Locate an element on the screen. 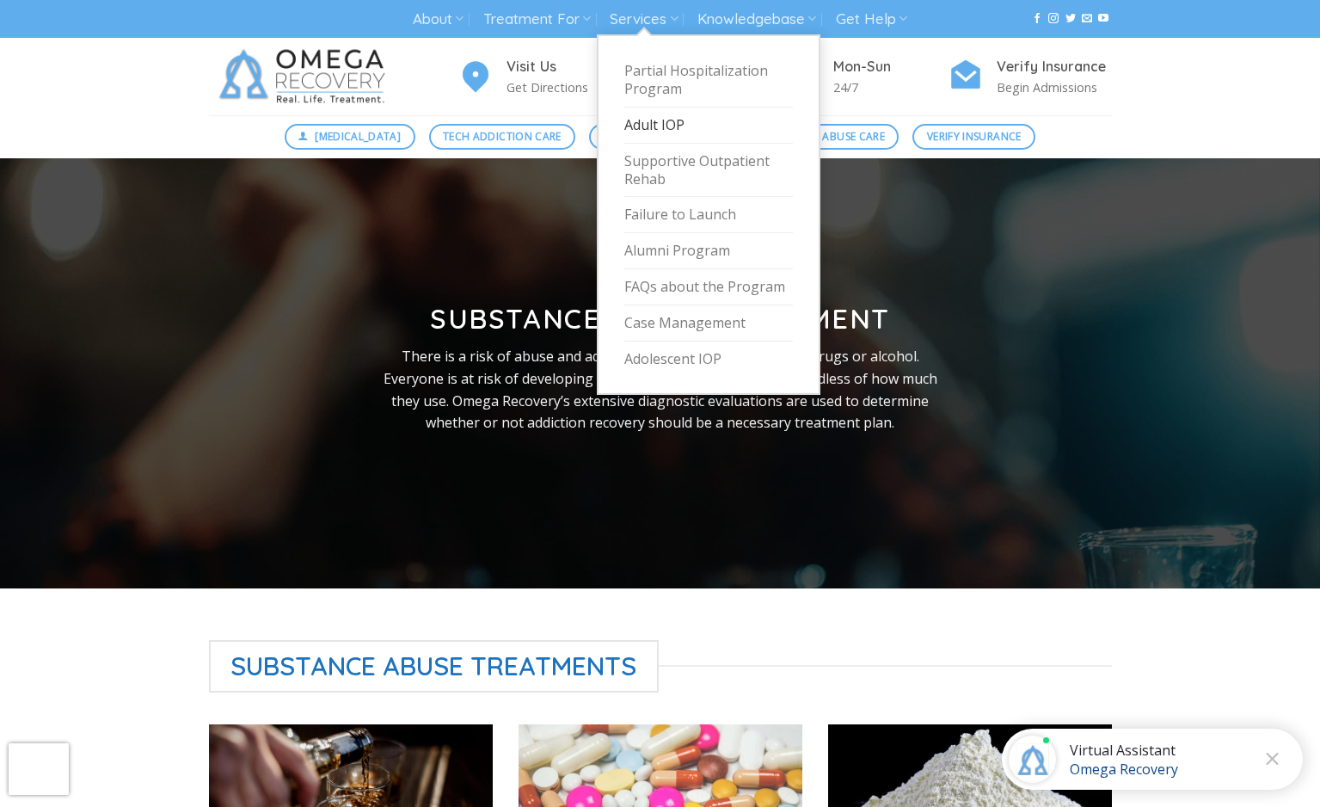 Image resolution: width=1320 pixels, height=807 pixels. a: Follow on Instagram is located at coordinates (1054, 19).